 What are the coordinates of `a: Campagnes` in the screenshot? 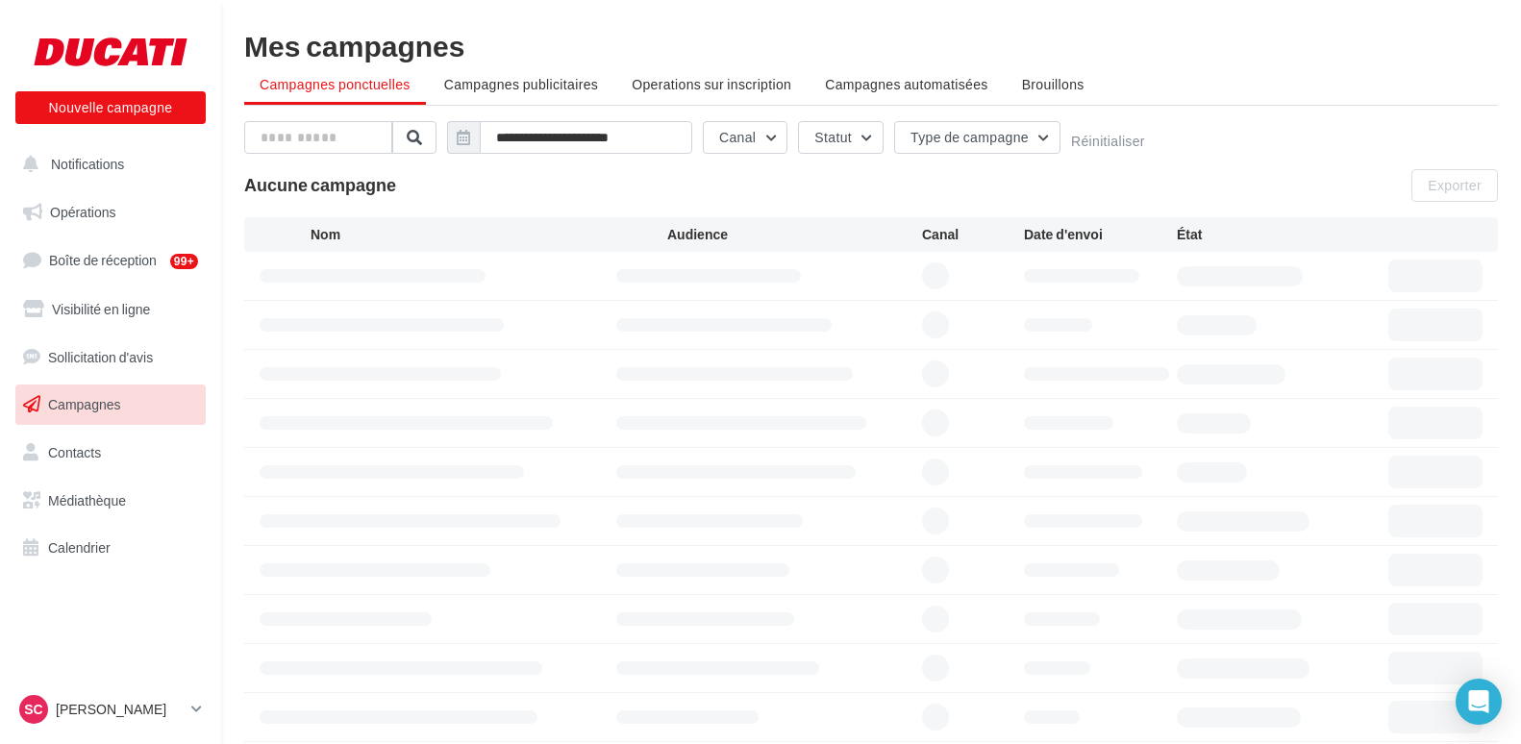 It's located at (111, 405).